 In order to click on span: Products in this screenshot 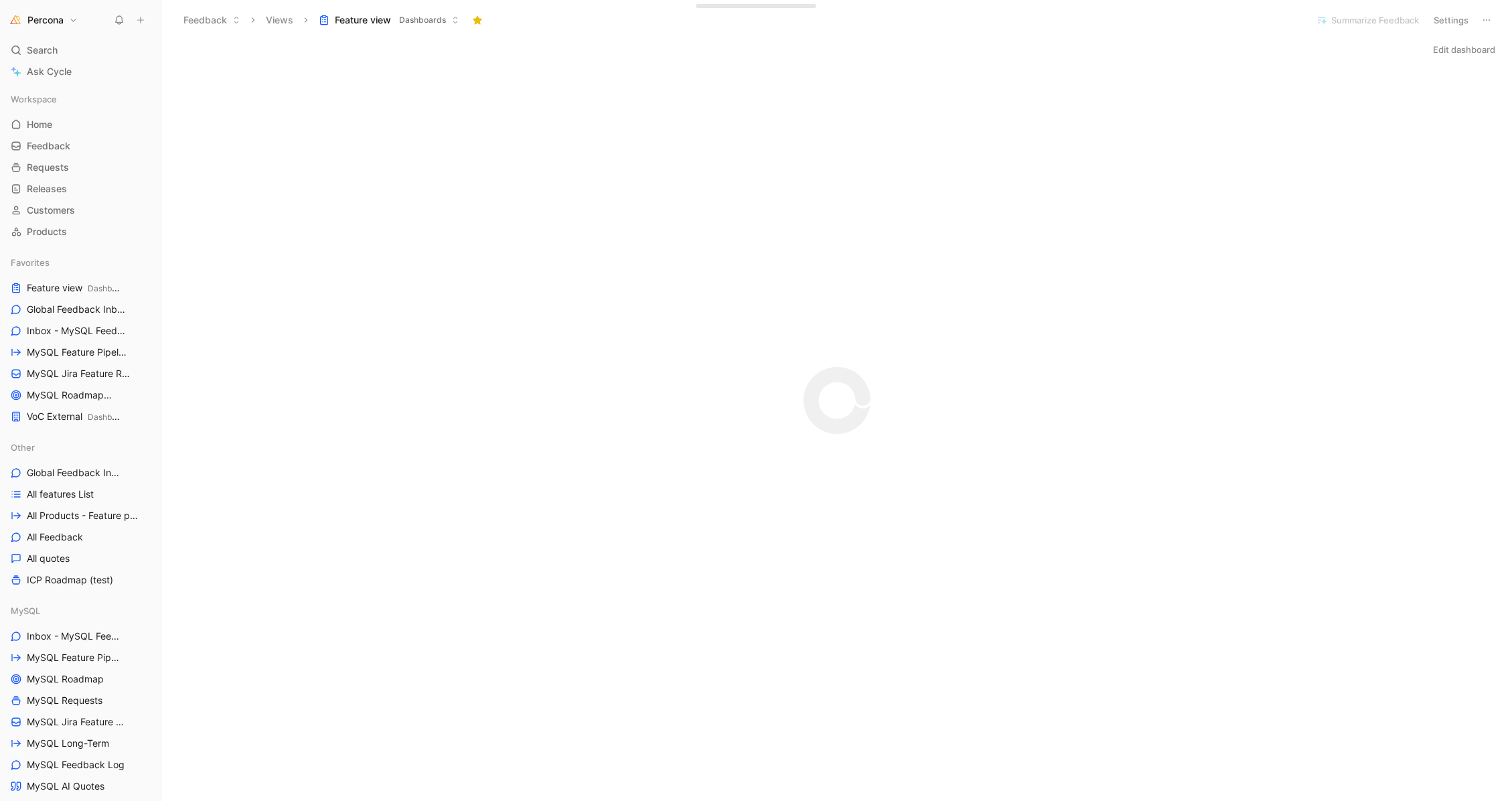, I will do `click(47, 232)`.